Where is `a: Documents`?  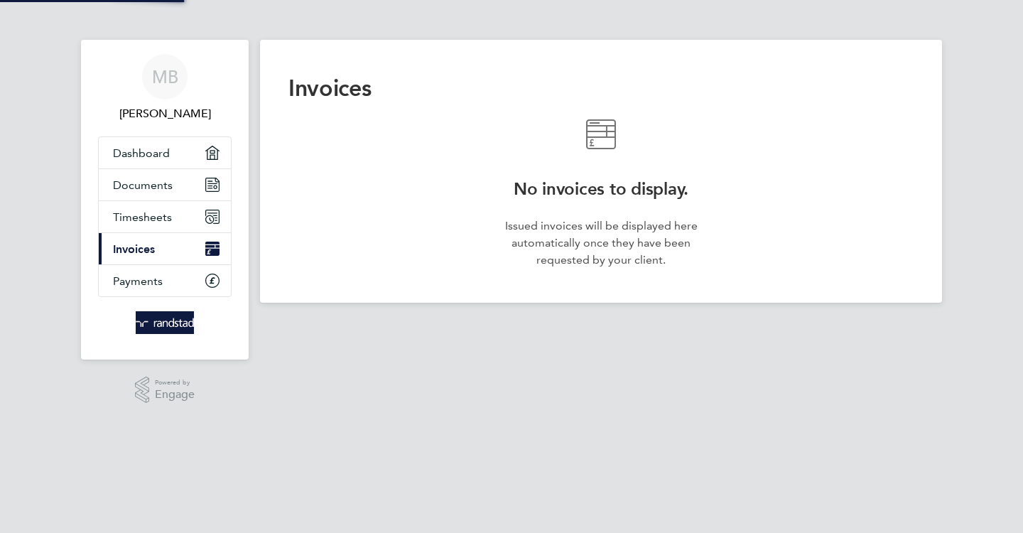
a: Documents is located at coordinates (165, 185).